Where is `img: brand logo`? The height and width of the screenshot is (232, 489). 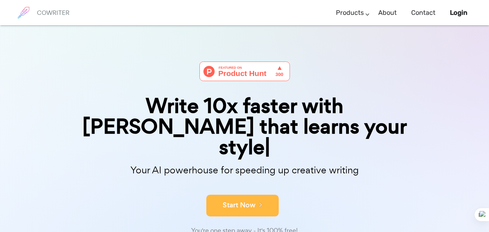 img: brand logo is located at coordinates (24, 13).